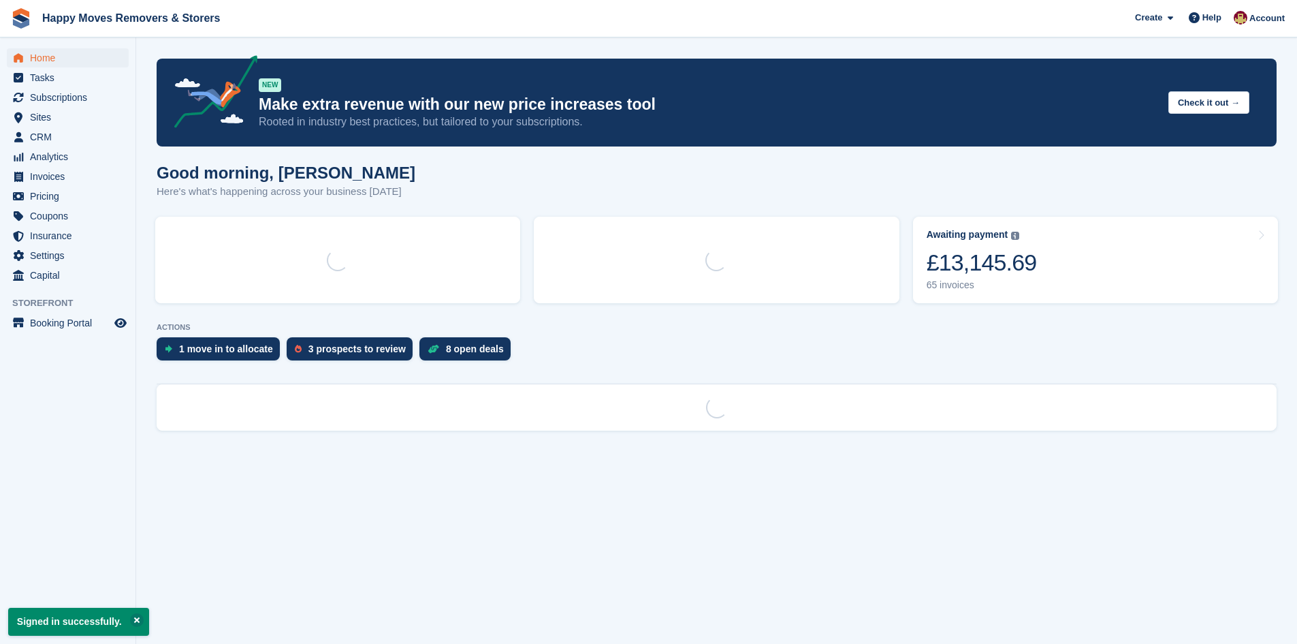  I want to click on div: 65 invoices, so click(982, 285).